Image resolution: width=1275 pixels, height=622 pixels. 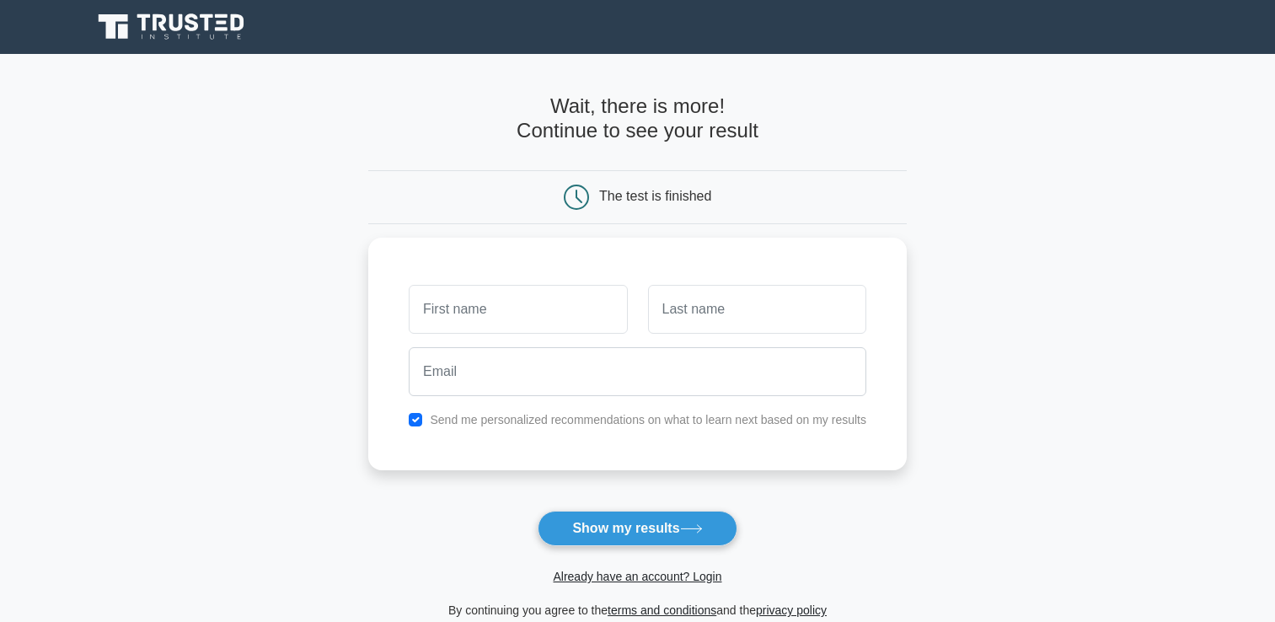 I want to click on button: Show my results, so click(x=637, y=528).